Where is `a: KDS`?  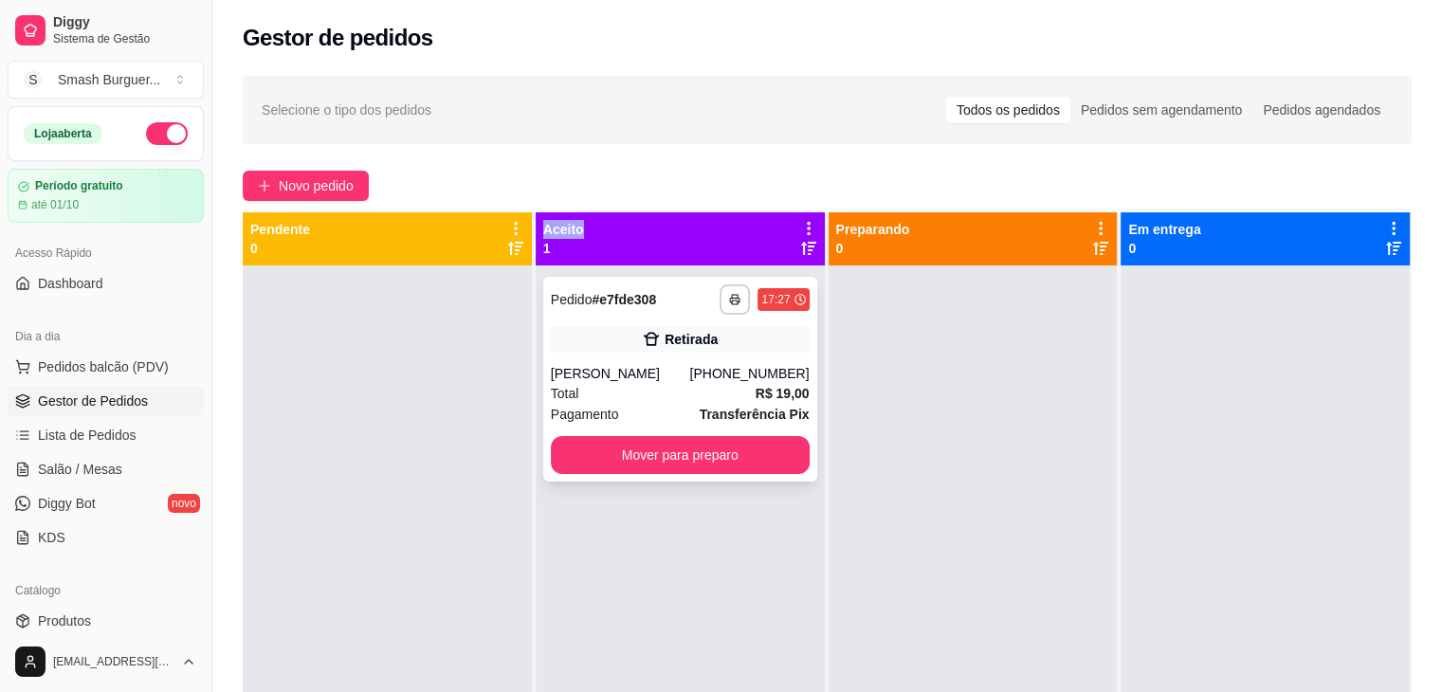 a: KDS is located at coordinates (105, 538).